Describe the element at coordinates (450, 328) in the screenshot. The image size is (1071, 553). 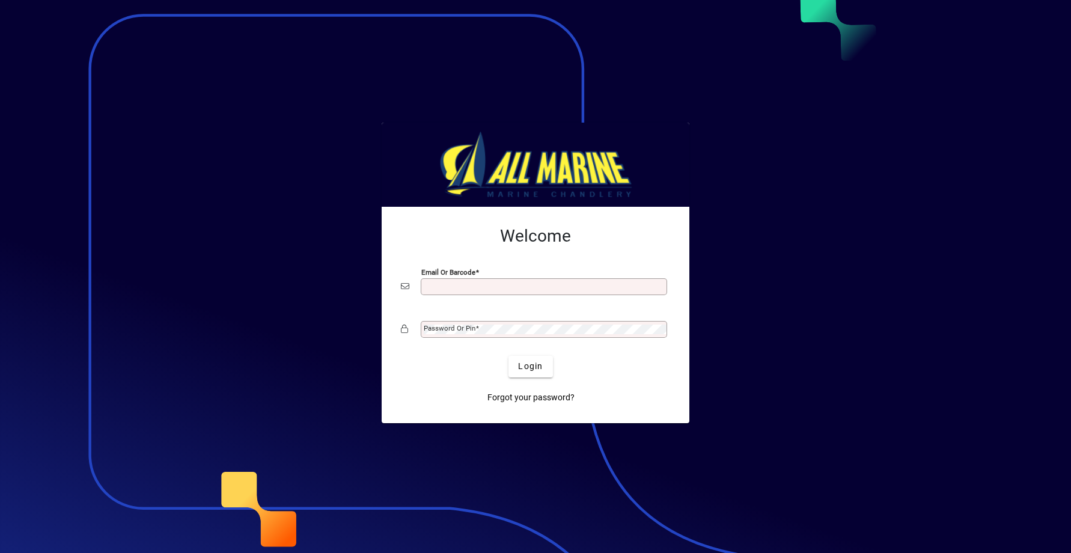
I see `mat-label: Password or Pin` at that location.